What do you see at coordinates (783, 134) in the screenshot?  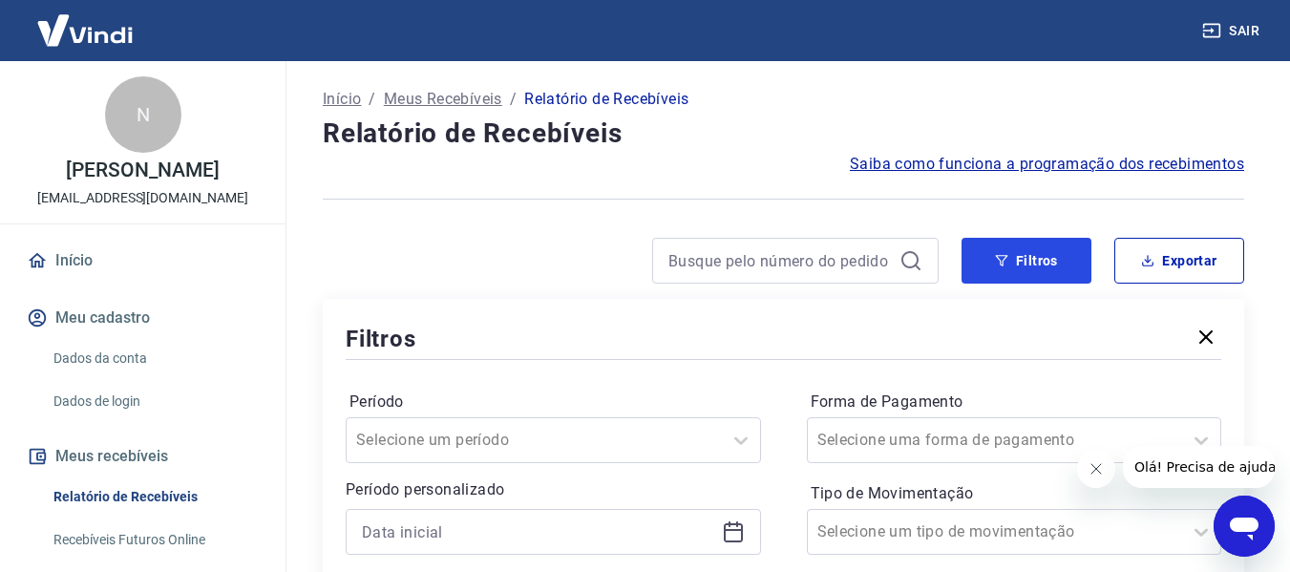 I see `h4: Relatório de Recebíveis` at bounding box center [783, 134].